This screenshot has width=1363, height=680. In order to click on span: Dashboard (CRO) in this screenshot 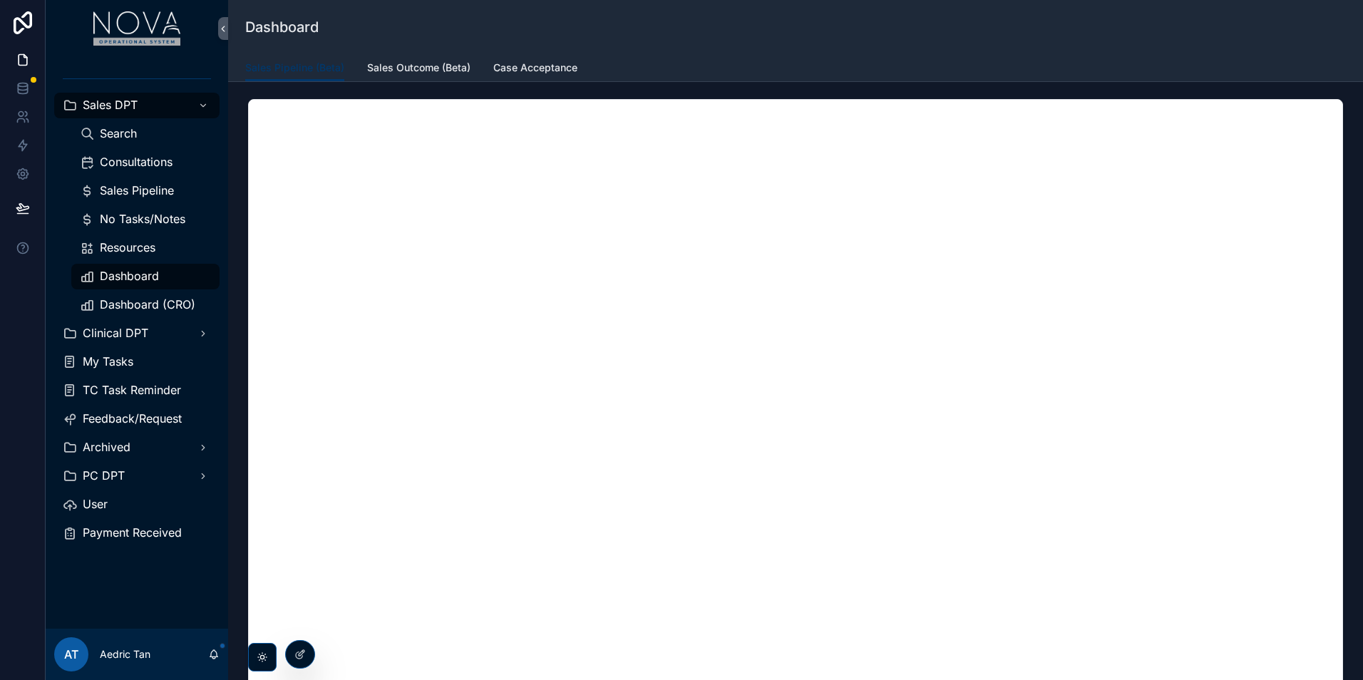, I will do `click(148, 304)`.